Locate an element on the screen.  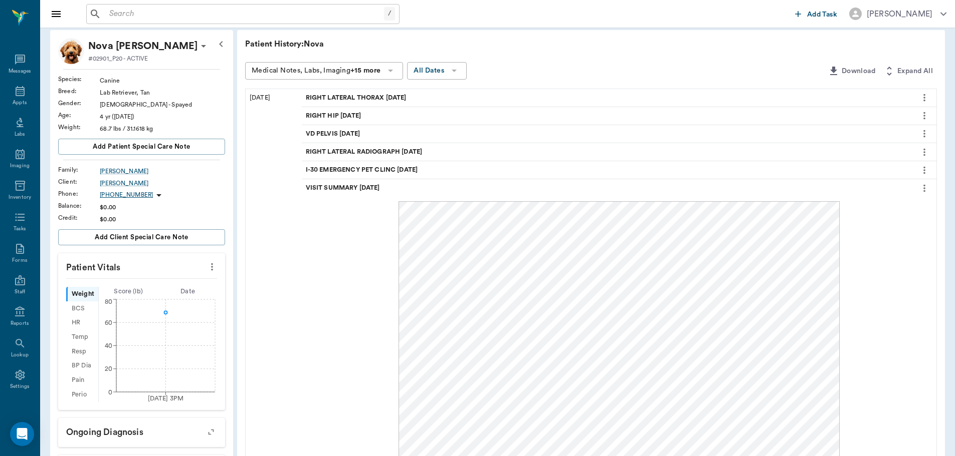
div: Labs is located at coordinates (20, 134).